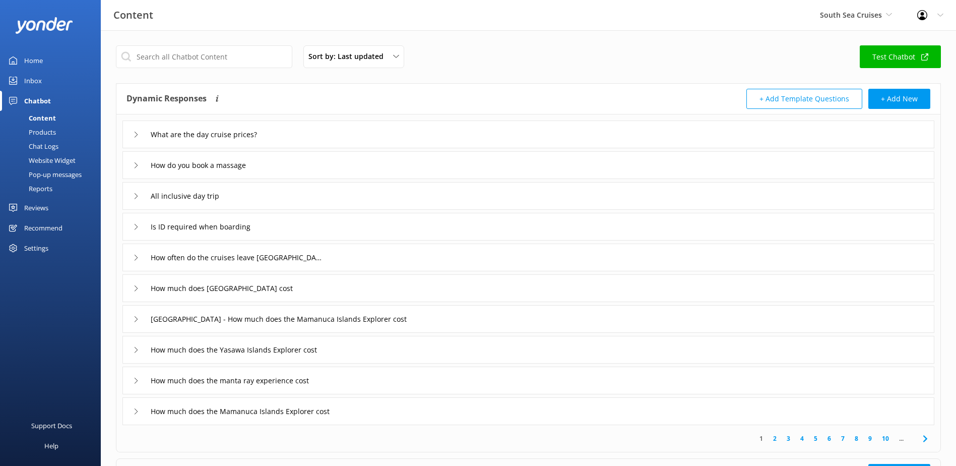 The image size is (956, 466). Describe the element at coordinates (37, 101) in the screenshot. I see `div: Chatbot` at that location.